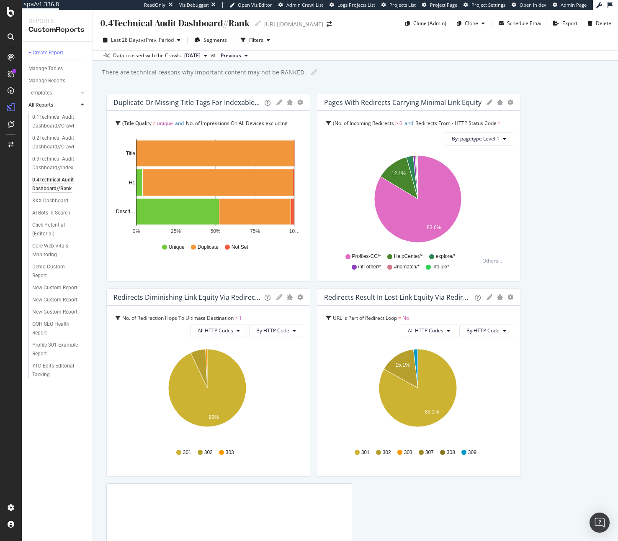 The image size is (618, 541). What do you see at coordinates (53, 93) in the screenshot?
I see `a: Templates` at bounding box center [53, 93].